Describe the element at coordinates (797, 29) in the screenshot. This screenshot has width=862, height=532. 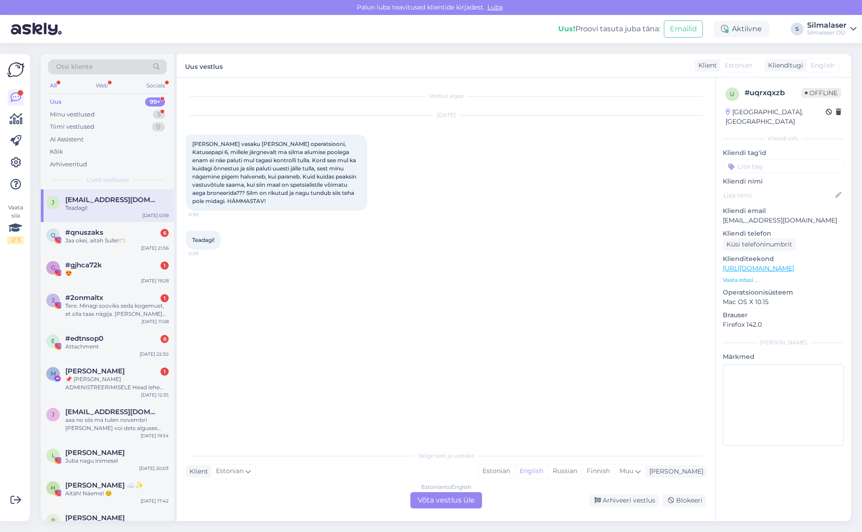
I see `div: S` at that location.